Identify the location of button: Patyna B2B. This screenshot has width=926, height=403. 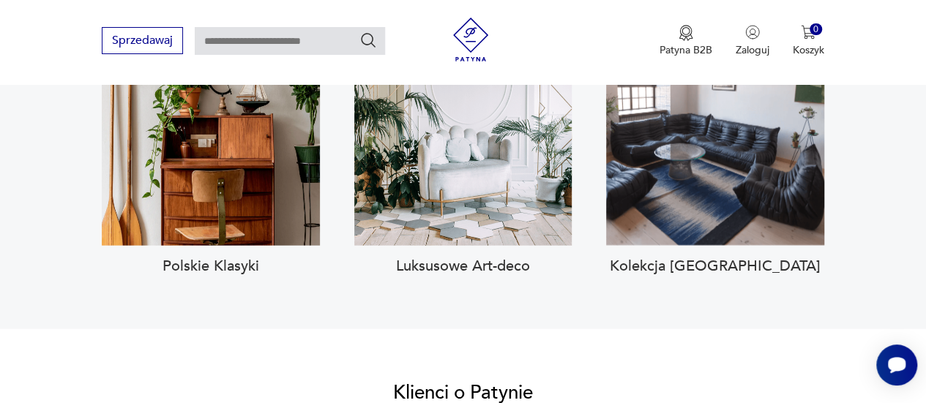
(686, 41).